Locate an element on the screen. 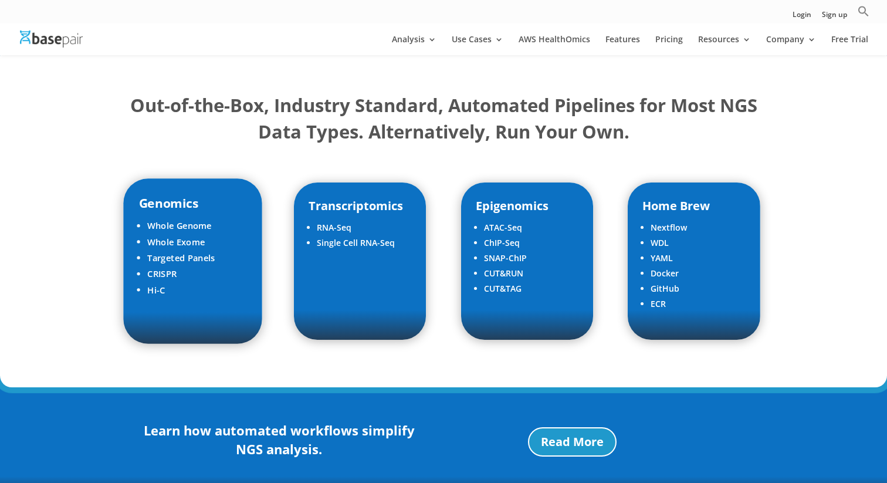 The height and width of the screenshot is (483, 887). a: AWS HealthOmics is located at coordinates (555, 45).